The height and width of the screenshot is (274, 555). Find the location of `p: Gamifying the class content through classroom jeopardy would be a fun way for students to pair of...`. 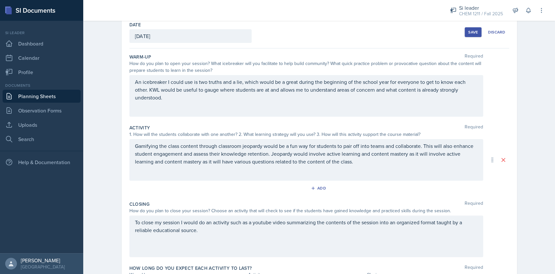

p: Gamifying the class content through classroom jeopardy would be a fun way for students to pair of... is located at coordinates (306, 154).